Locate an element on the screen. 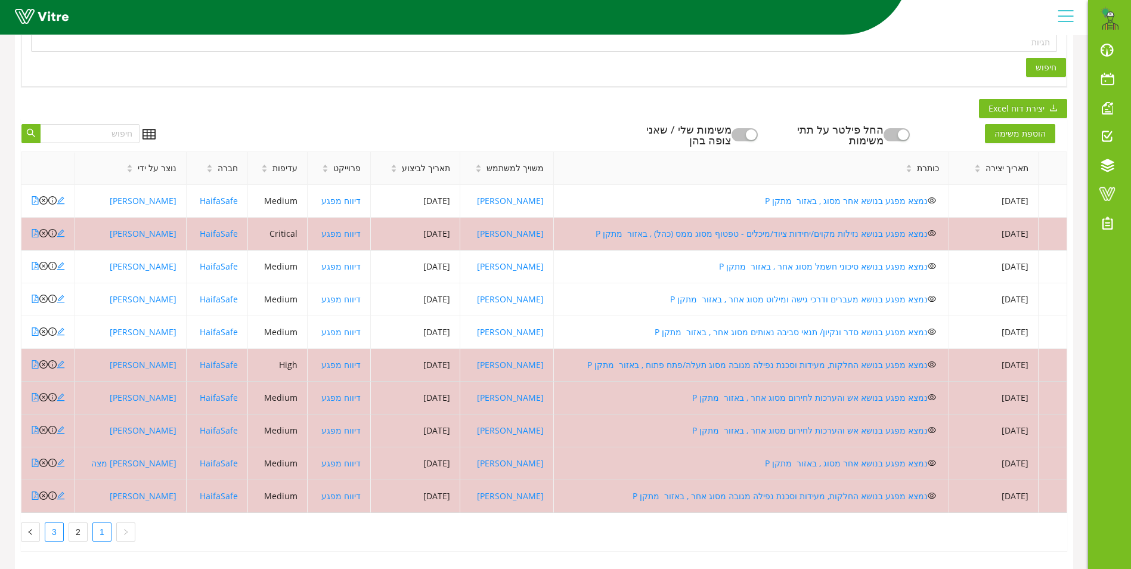 This screenshot has height=569, width=1131. span: table is located at coordinates (149, 134).